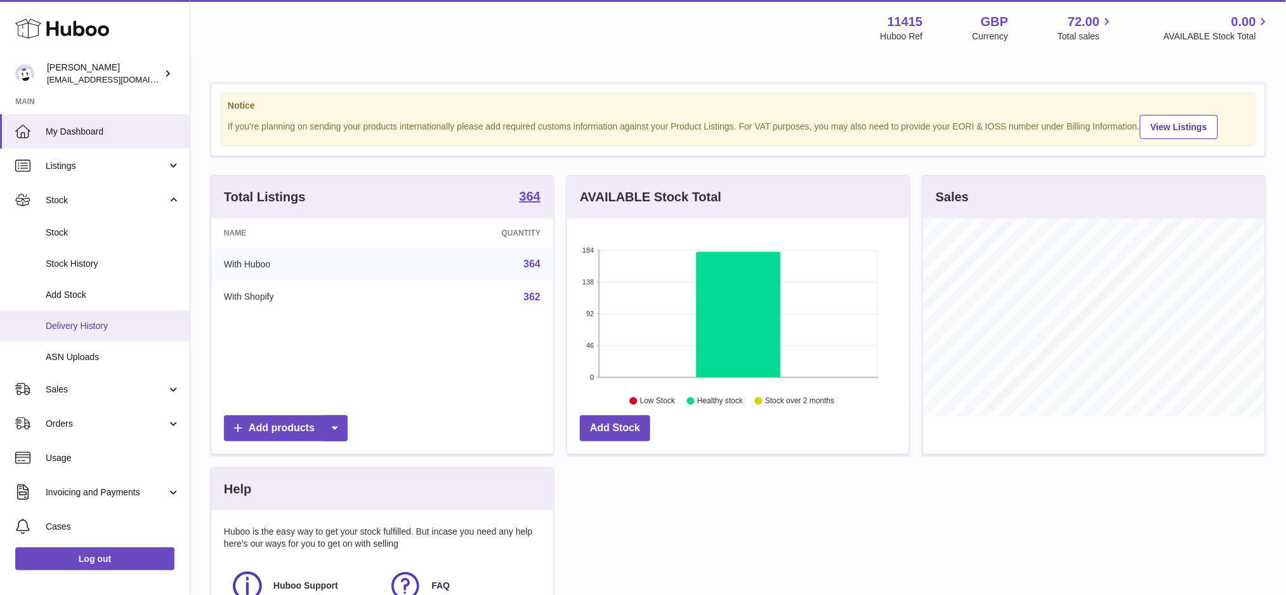  I want to click on span: Cases, so click(113, 526).